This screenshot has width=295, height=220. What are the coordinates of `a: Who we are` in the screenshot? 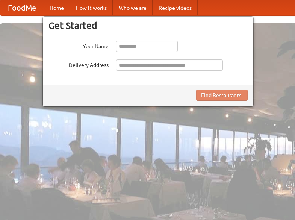 It's located at (133, 8).